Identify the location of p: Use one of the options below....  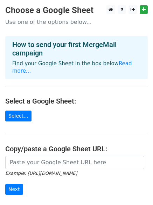
(76, 22).